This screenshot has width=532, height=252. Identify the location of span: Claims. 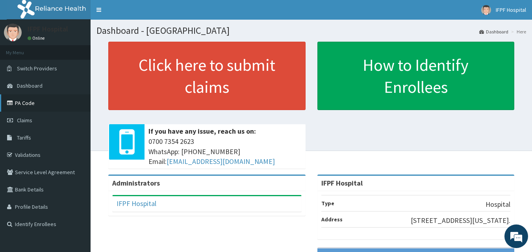
(24, 121).